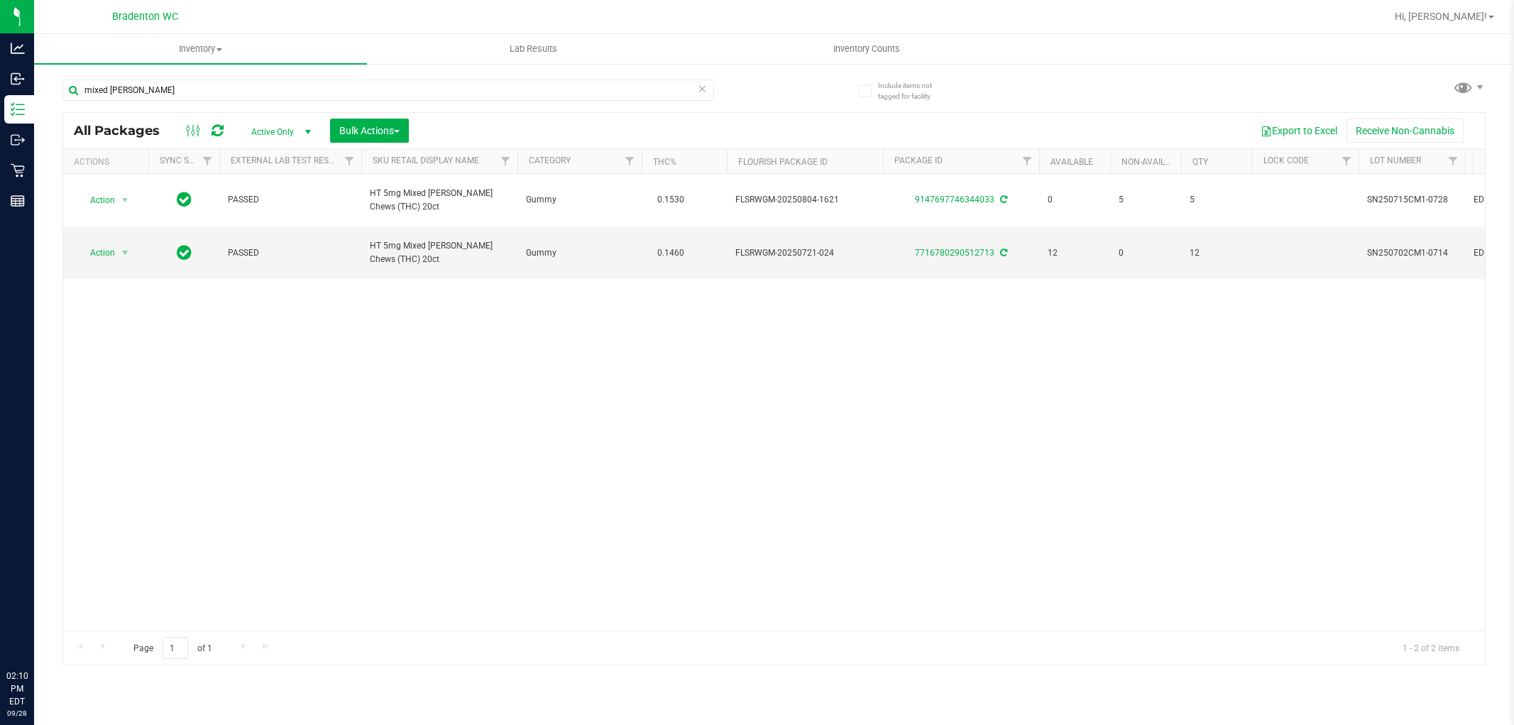  I want to click on inline-svg: Inventory, so click(18, 109).